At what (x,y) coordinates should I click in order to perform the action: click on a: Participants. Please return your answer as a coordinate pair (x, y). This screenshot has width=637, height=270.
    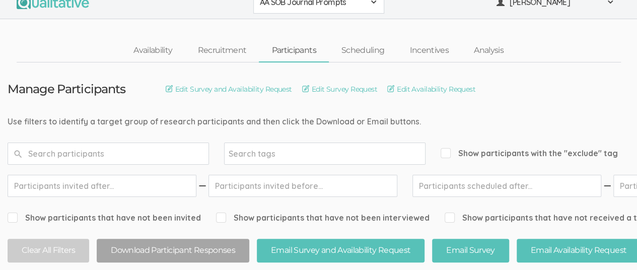
    Looking at the image, I should click on (294, 50).